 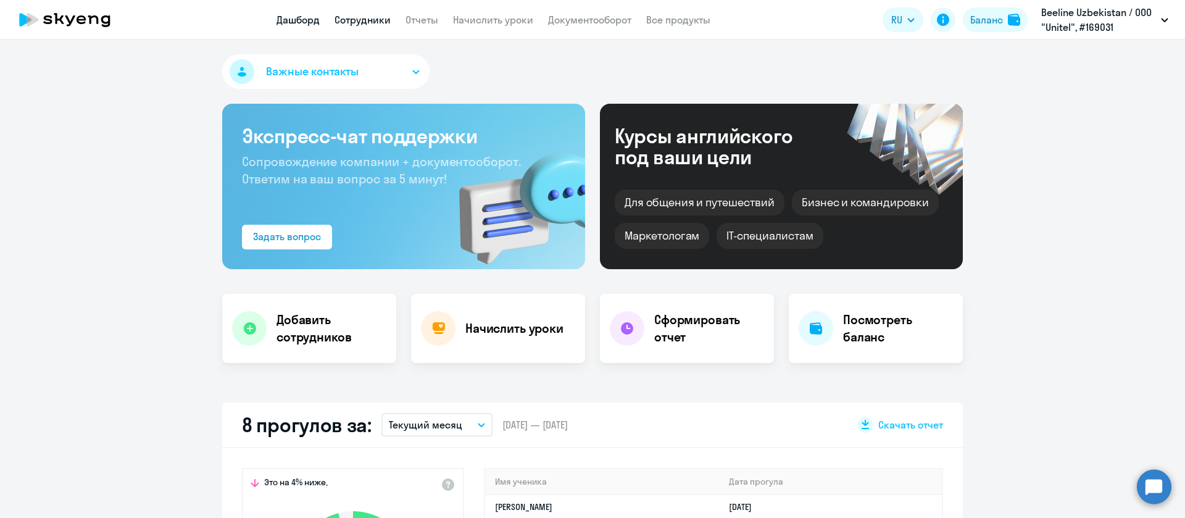 What do you see at coordinates (1105, 20) in the screenshot?
I see `button: Beeline Uzbekistan / ООО "Unitel", #169031` at bounding box center [1105, 20].